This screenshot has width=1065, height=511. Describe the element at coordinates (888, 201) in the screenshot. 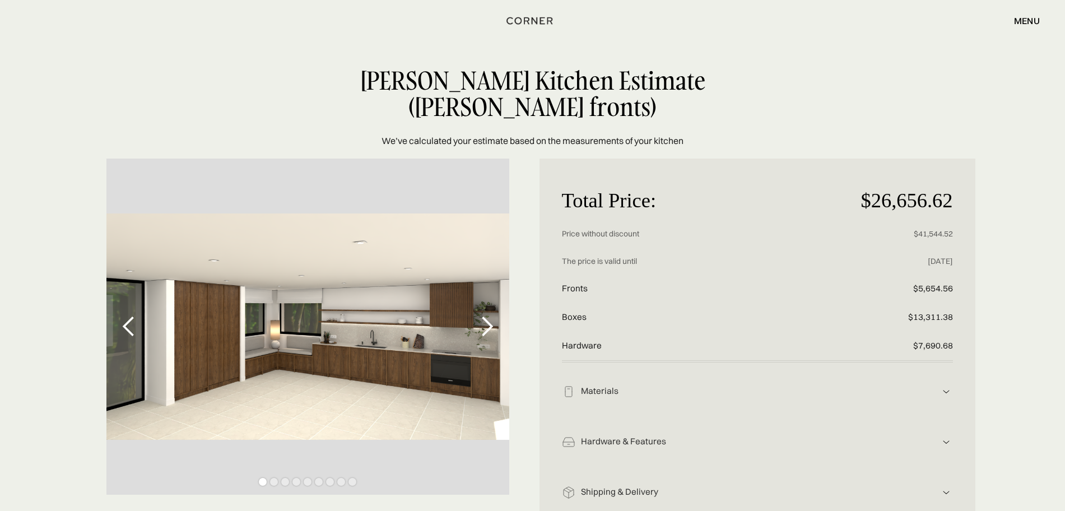

I see `p: $26,656.62` at that location.